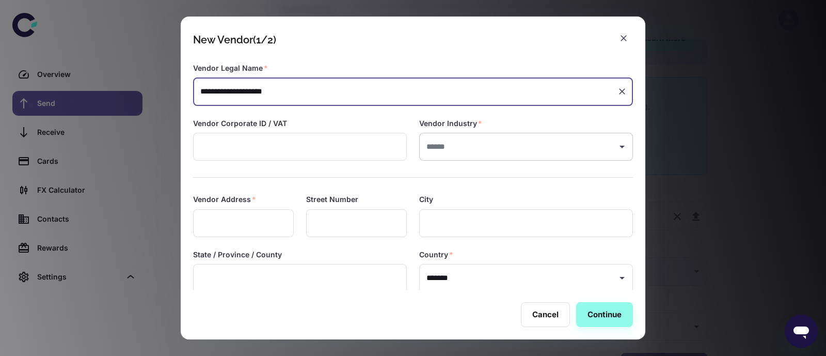 This screenshot has width=826, height=356. What do you see at coordinates (436, 255) in the screenshot?
I see `label: Country` at bounding box center [436, 255].